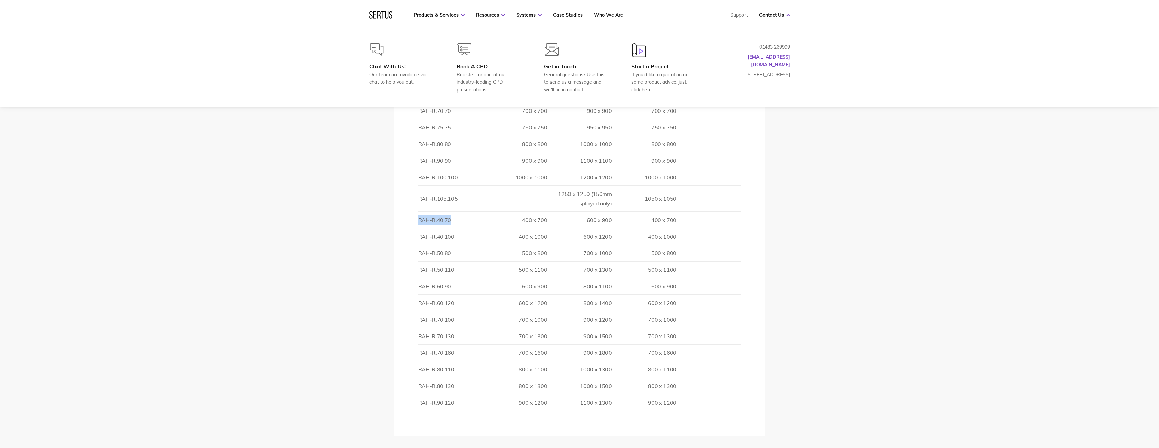  I want to click on td: RAH-R.60.120, so click(450, 303).